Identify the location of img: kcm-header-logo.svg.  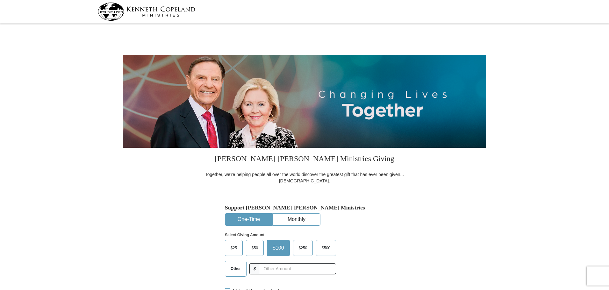
(146, 11).